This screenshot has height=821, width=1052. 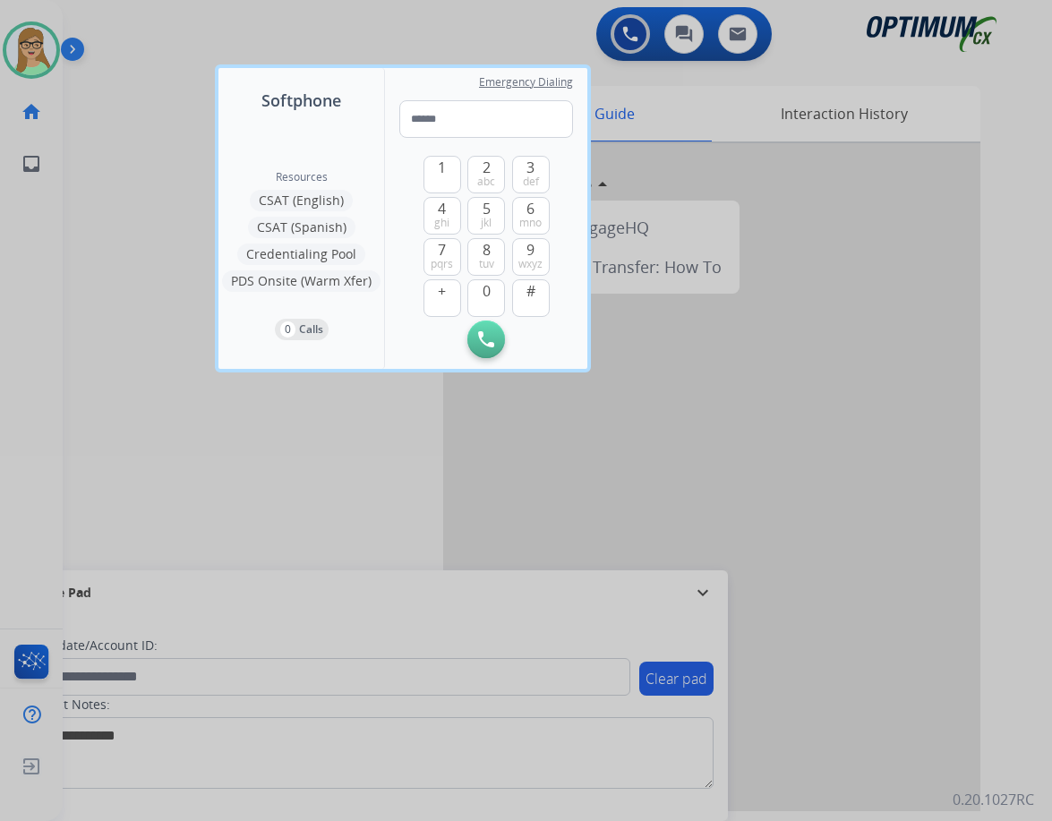 What do you see at coordinates (302, 227) in the screenshot?
I see `button: CSAT (Spanish)` at bounding box center [302, 227].